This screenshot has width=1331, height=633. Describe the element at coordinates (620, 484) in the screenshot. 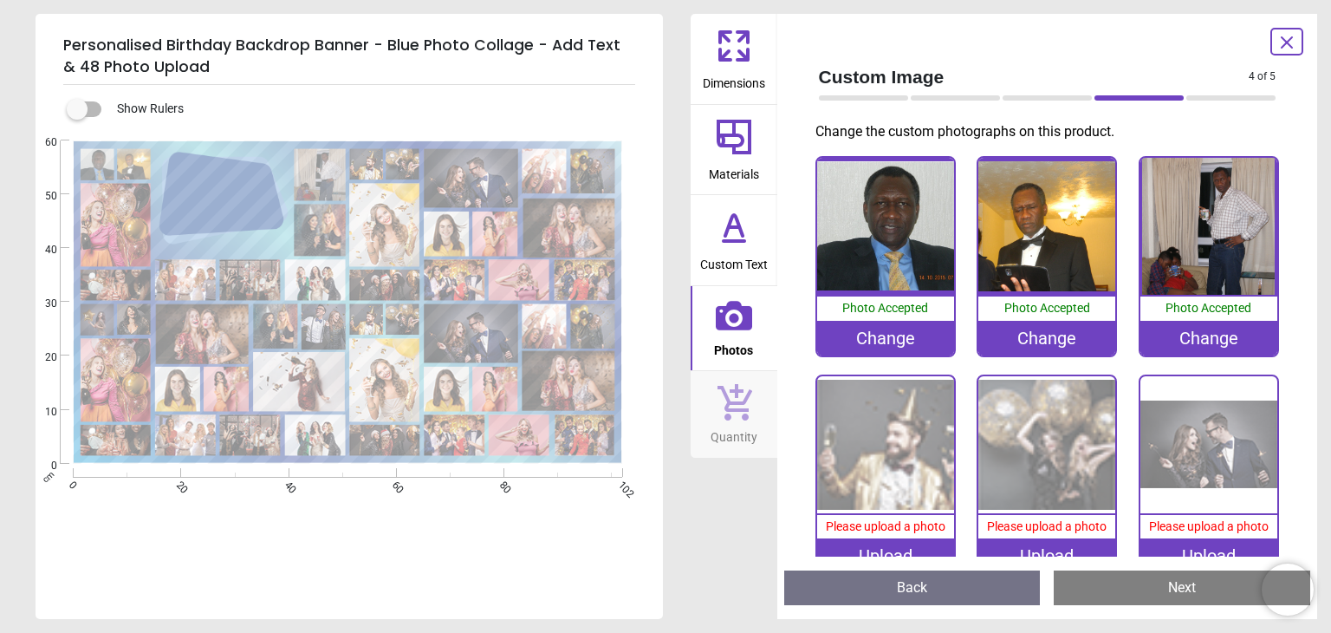

I see `span: 102` at that location.